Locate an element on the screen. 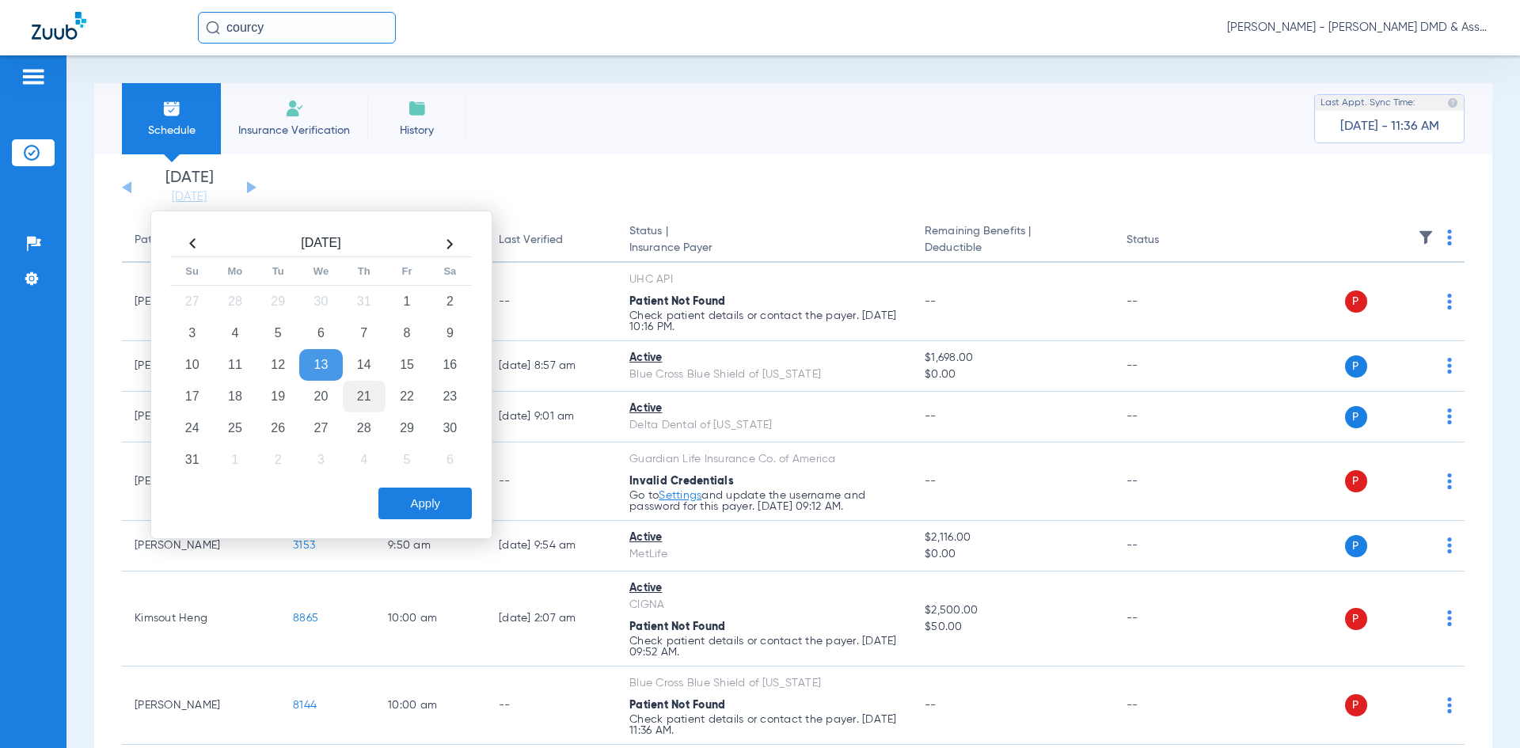 This screenshot has width=1520, height=748. span: 3153 is located at coordinates (304, 546).